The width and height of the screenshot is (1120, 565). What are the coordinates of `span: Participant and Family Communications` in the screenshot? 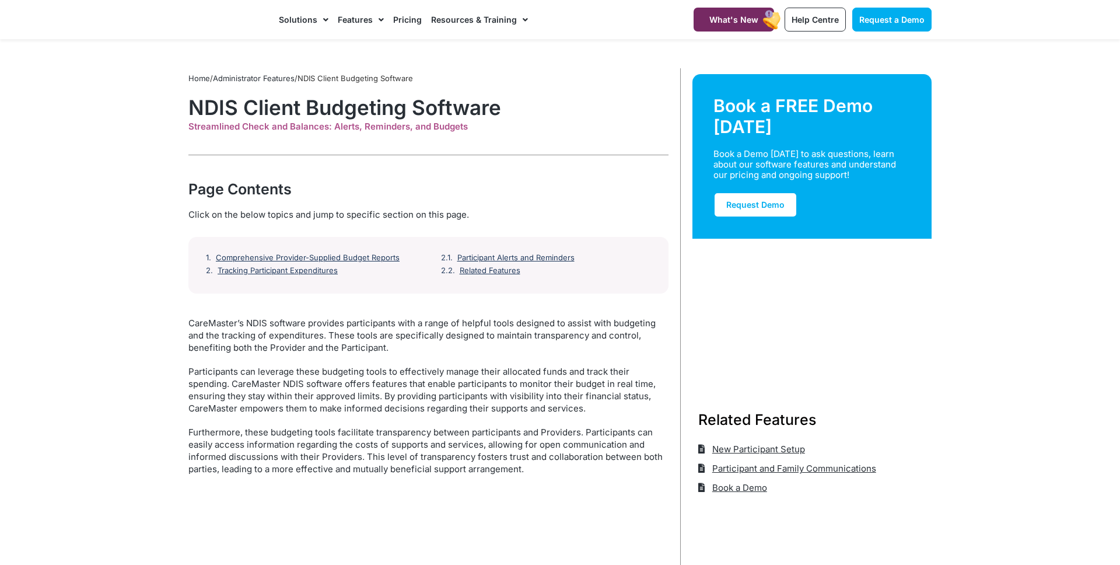 It's located at (793, 468).